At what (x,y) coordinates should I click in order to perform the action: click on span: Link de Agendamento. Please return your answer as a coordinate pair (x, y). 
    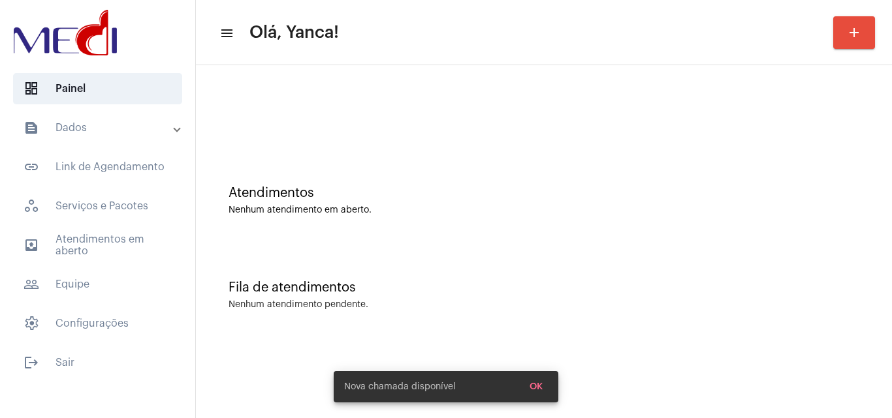
    Looking at the image, I should click on (97, 167).